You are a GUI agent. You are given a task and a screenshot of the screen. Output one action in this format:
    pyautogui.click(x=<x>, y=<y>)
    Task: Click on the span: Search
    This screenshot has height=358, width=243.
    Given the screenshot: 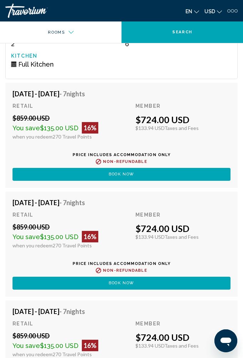 What is the action you would take?
    pyautogui.click(x=183, y=32)
    